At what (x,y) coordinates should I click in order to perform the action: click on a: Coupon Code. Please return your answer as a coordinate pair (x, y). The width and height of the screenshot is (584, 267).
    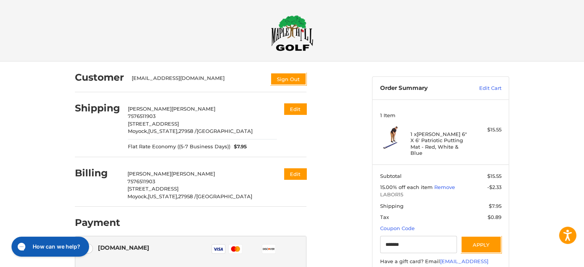
    Looking at the image, I should click on (398, 228).